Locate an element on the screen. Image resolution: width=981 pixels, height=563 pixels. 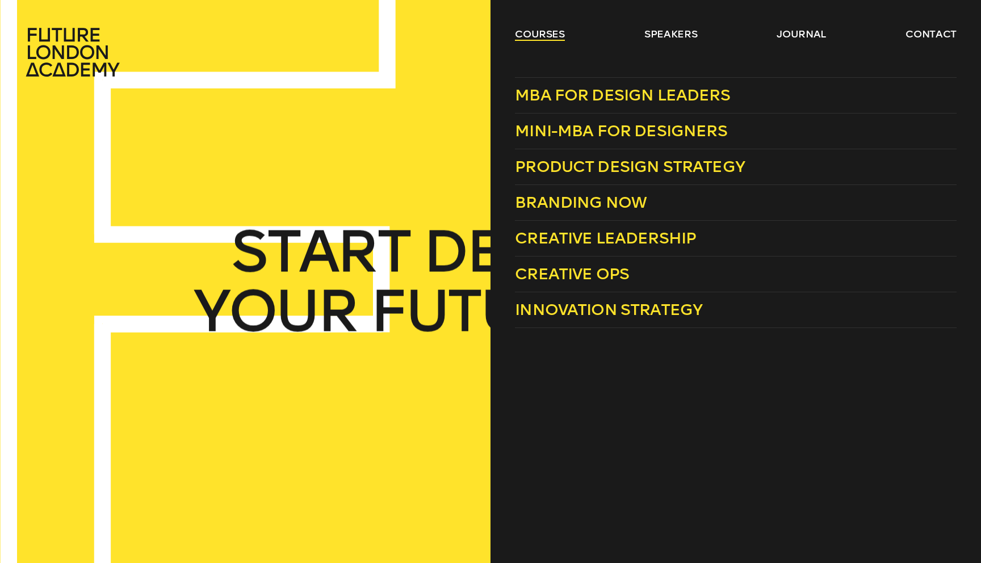
a: journal is located at coordinates (801, 34).